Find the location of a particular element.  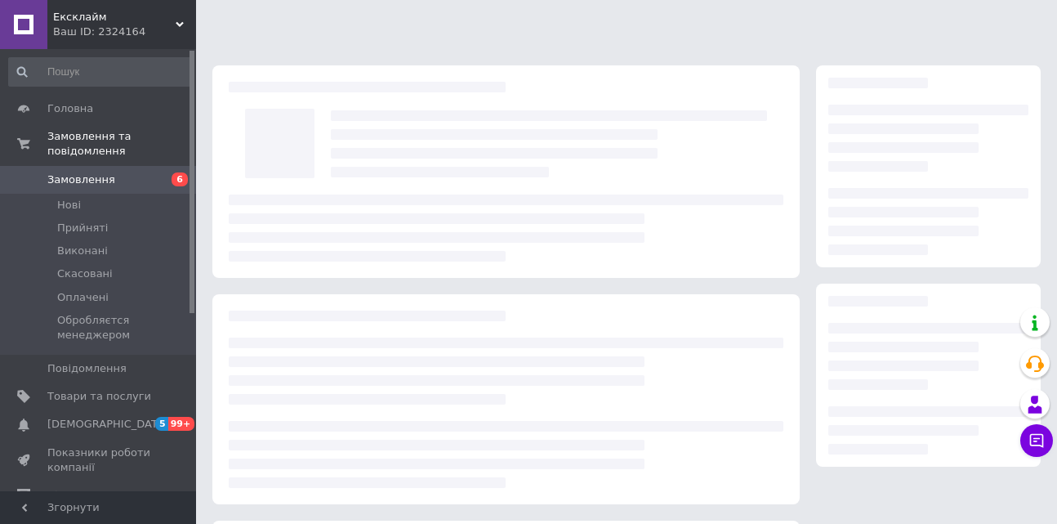

span: Обробляєтся менеджером is located at coordinates (124, 328).